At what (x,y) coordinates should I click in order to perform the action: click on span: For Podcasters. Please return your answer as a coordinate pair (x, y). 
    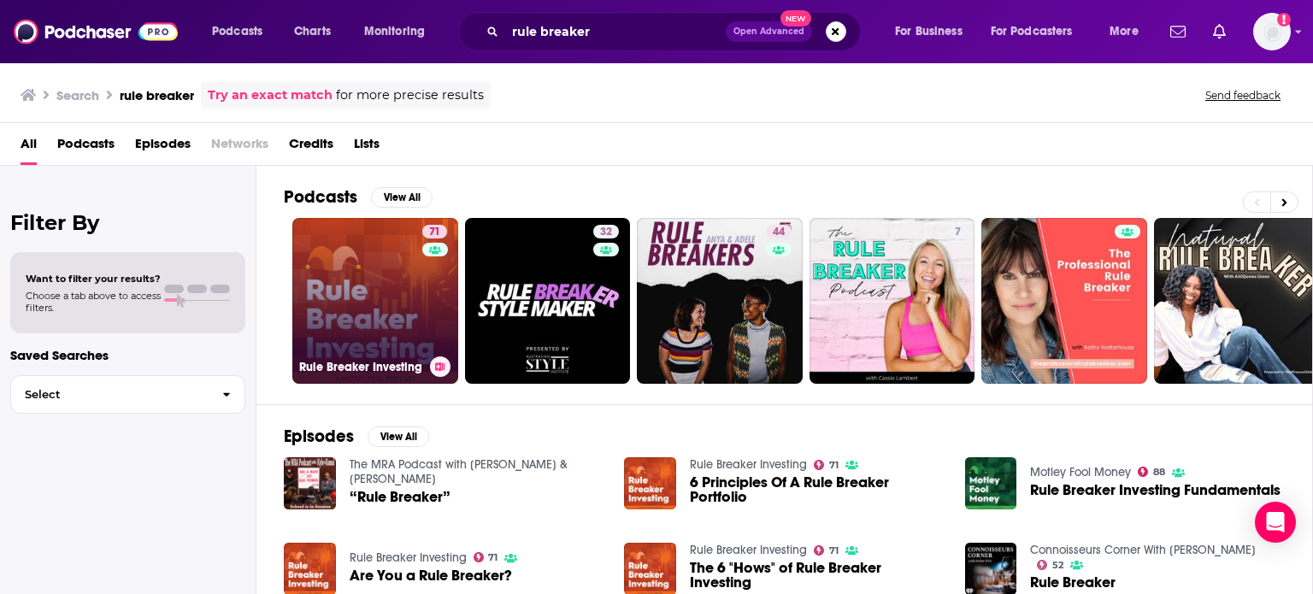
    Looking at the image, I should click on (1032, 32).